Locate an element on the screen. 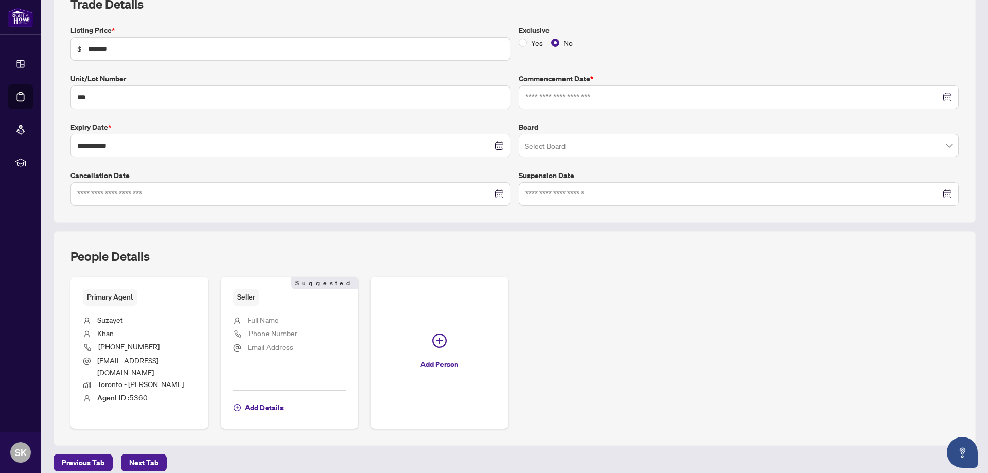 The image size is (988, 473). button: Add Details is located at coordinates (258, 408).